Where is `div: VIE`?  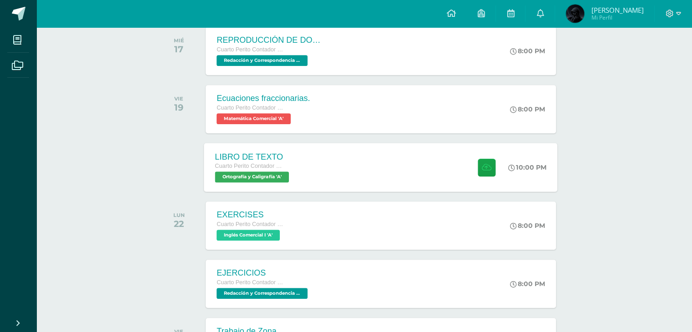
div: VIE is located at coordinates (179, 99).